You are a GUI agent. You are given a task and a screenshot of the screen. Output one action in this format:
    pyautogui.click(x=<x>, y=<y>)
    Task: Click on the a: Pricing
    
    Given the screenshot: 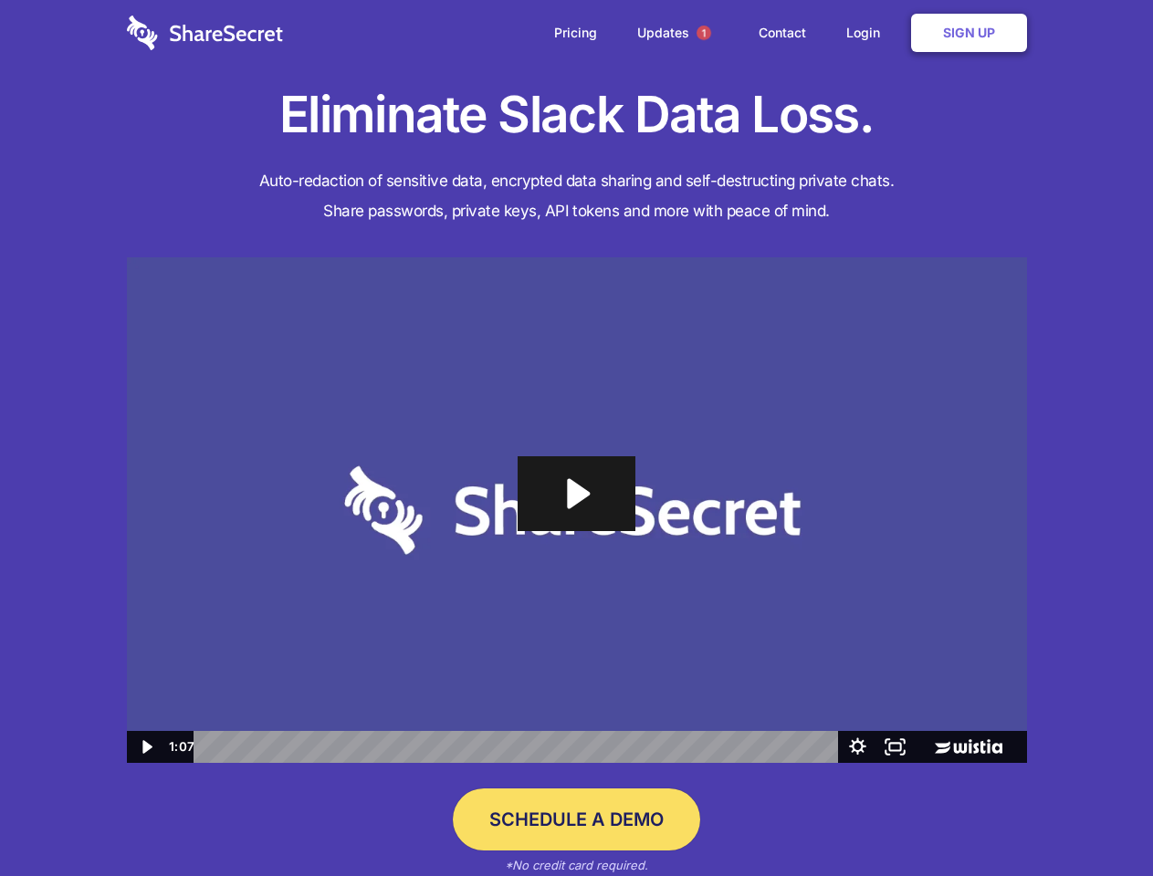 What is the action you would take?
    pyautogui.click(x=575, y=33)
    